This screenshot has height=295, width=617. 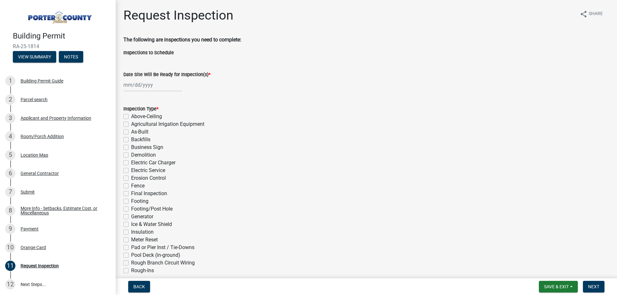 I want to click on div: 2, so click(x=10, y=100).